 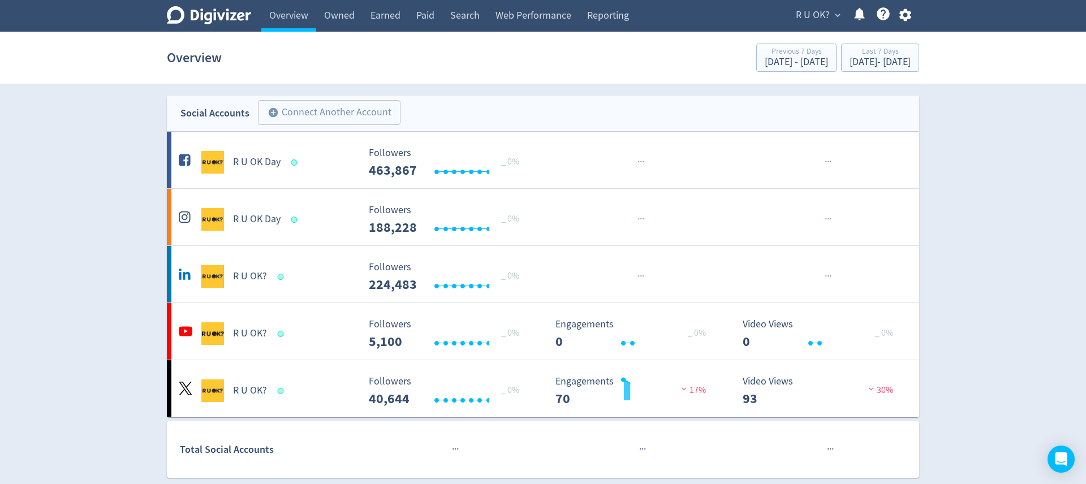 What do you see at coordinates (1061, 459) in the screenshot?
I see `div: Open Intercom Messenger` at bounding box center [1061, 459].